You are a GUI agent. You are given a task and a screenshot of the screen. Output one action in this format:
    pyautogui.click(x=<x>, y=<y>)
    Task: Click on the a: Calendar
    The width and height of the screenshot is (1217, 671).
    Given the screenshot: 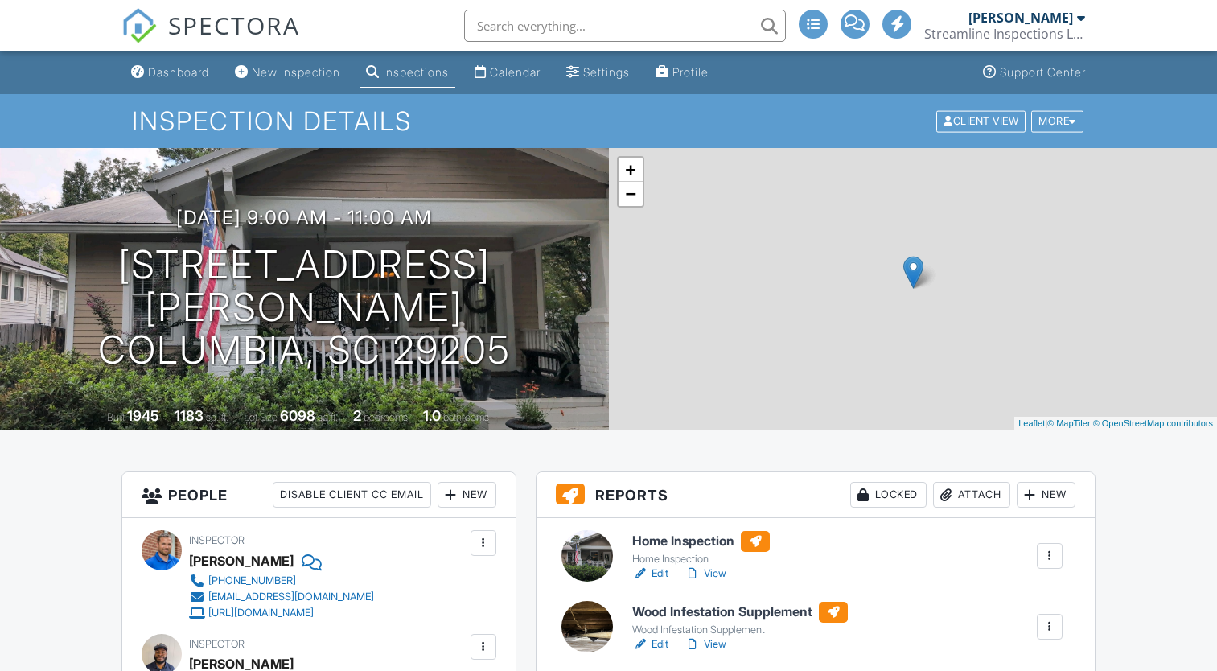 What is the action you would take?
    pyautogui.click(x=508, y=72)
    